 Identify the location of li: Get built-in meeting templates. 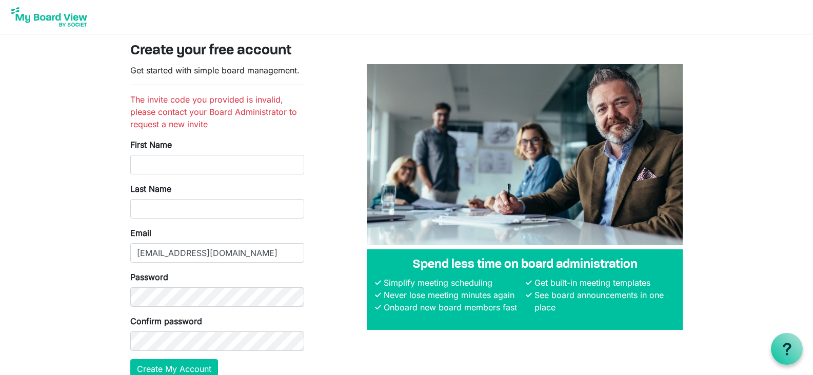
(603, 283).